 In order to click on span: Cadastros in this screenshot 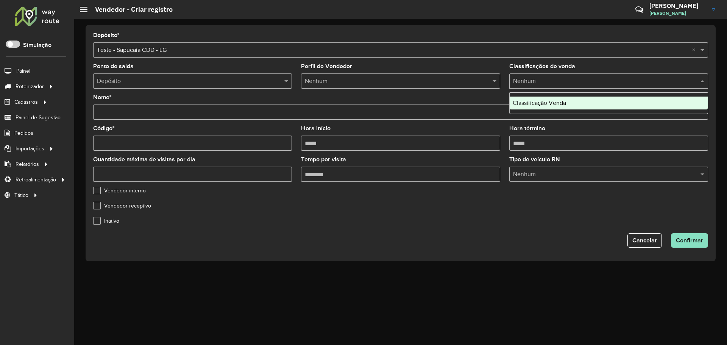, I will do `click(26, 102)`.